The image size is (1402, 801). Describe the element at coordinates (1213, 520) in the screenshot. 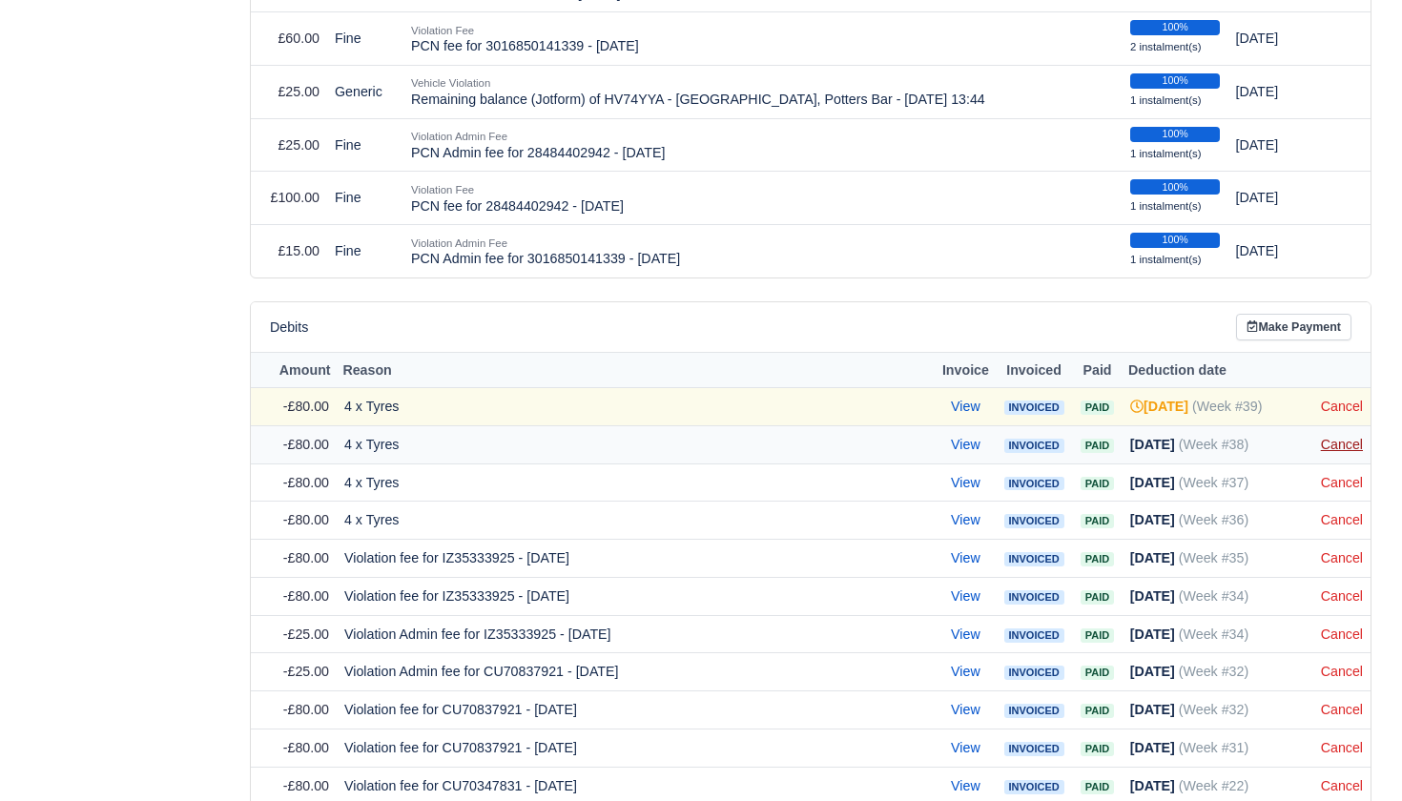

I see `span: (Week #36)` at that location.